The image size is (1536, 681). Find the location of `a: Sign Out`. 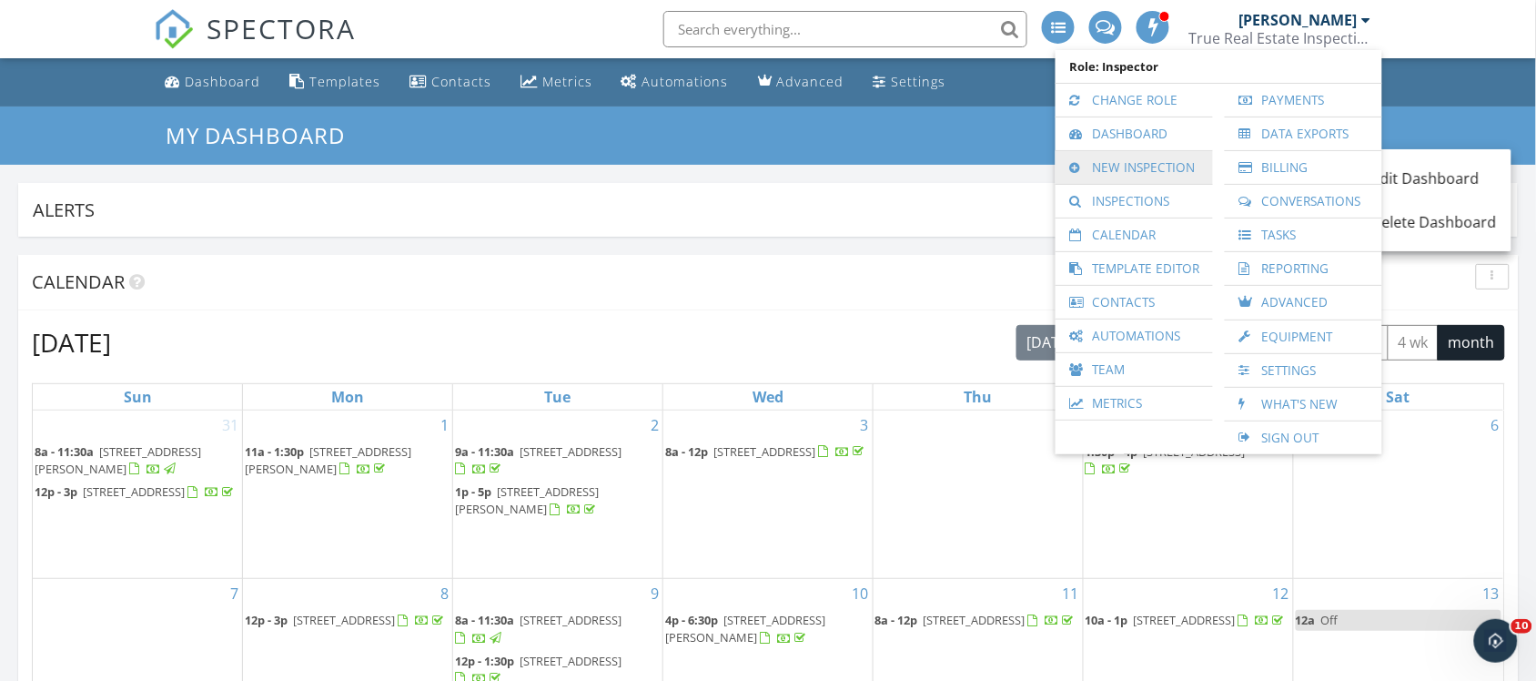

a: Sign Out is located at coordinates (1303, 438).